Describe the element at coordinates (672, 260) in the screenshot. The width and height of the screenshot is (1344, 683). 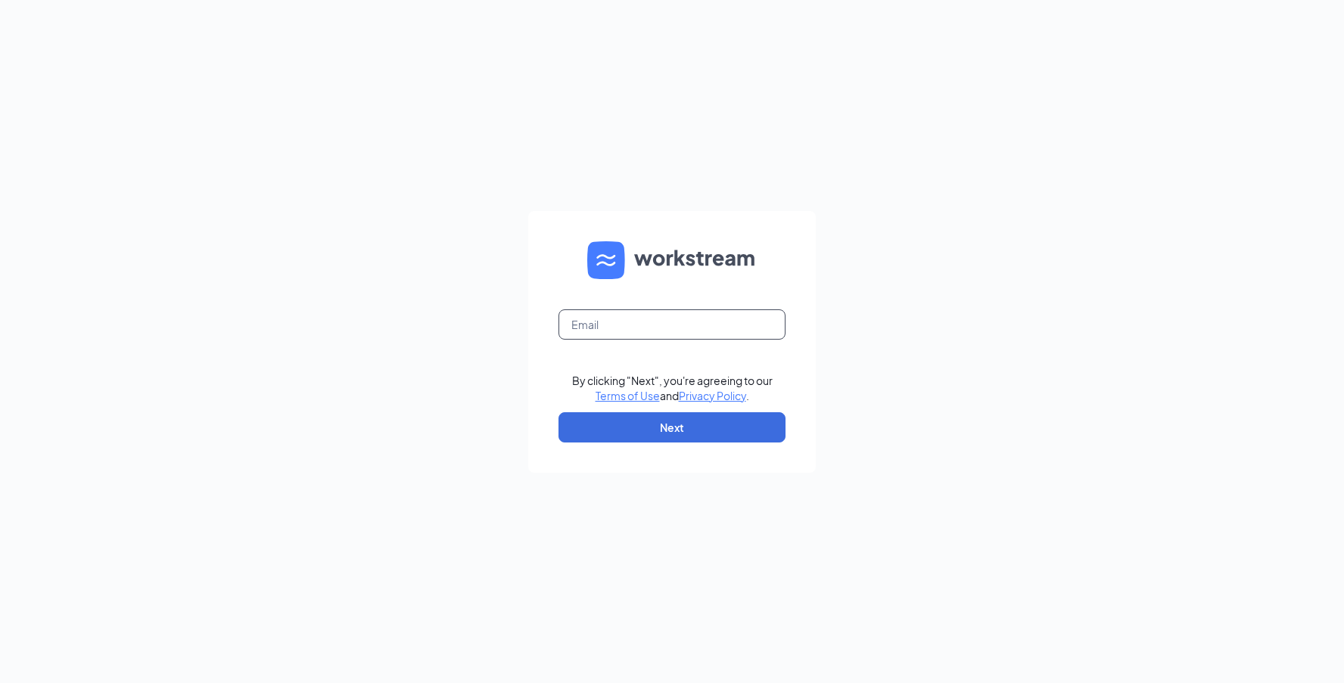
I see `img: WS logo and Workstream text` at that location.